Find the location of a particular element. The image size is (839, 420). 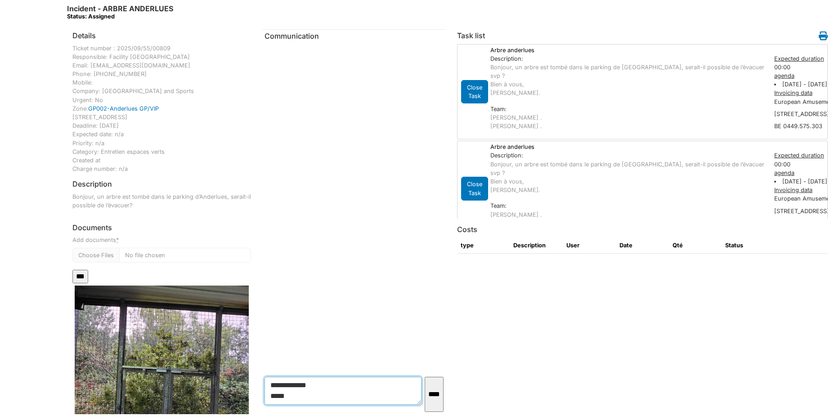

th: Qté is located at coordinates (696, 246).